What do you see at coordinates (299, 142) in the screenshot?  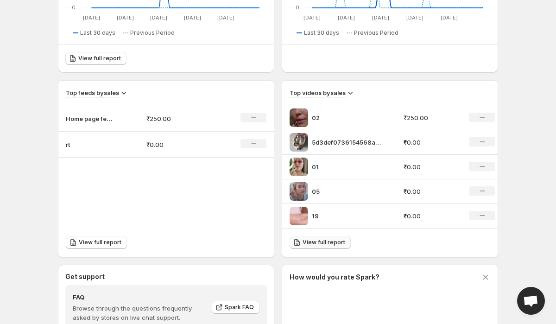 I see `img: 5d3def0736154568a600e60704c6ad5d` at bounding box center [299, 142].